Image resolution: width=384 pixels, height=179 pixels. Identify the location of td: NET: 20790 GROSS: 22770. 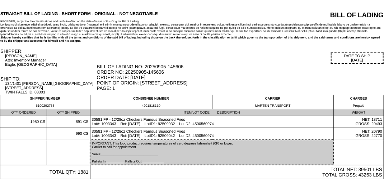
(359, 134).